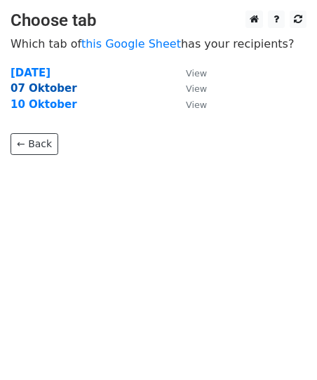 The image size is (317, 380). I want to click on div: Chat Widget, so click(282, 346).